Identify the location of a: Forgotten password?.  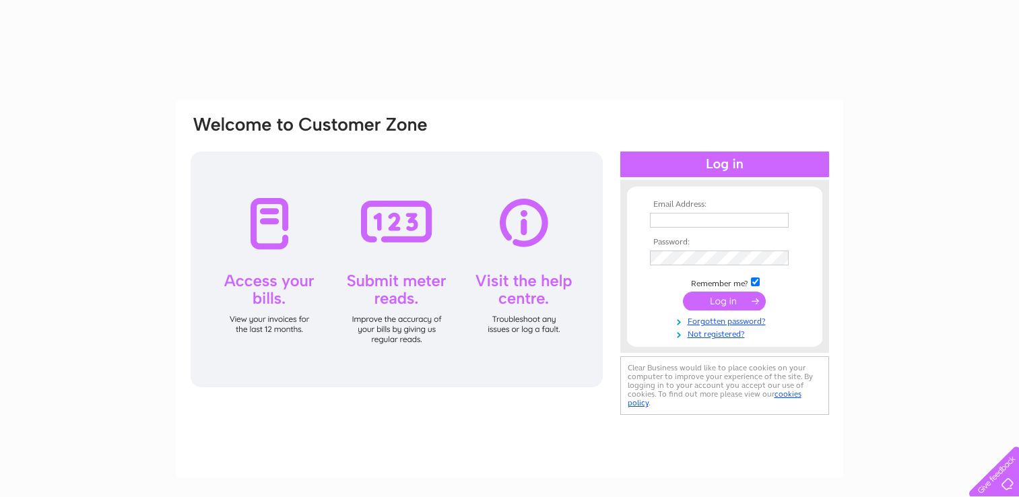
(726, 320).